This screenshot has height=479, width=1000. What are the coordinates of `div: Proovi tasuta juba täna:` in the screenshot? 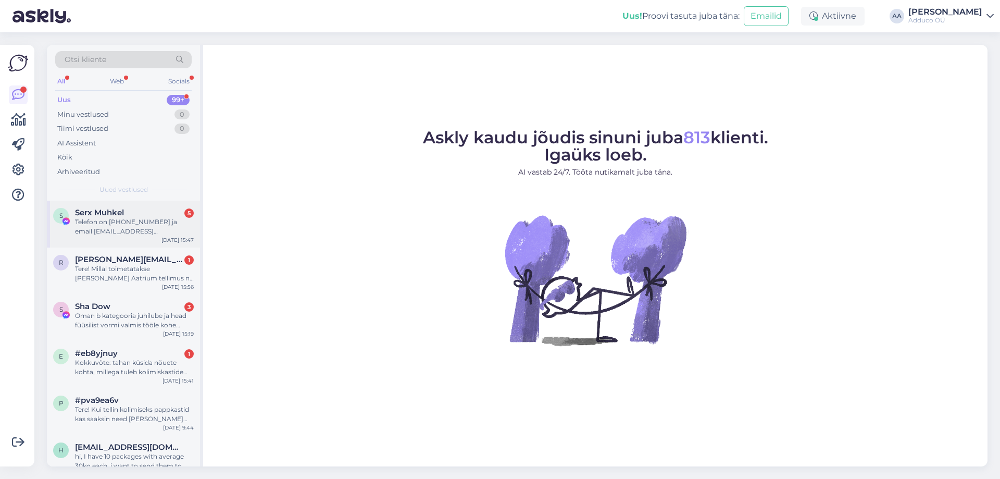 It's located at (681, 16).